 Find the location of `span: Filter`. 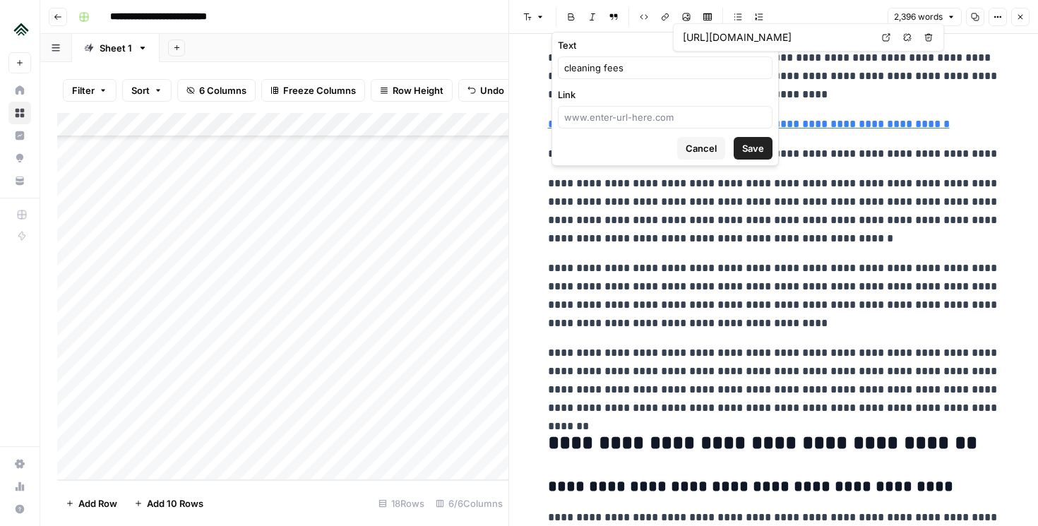

span: Filter is located at coordinates (83, 90).